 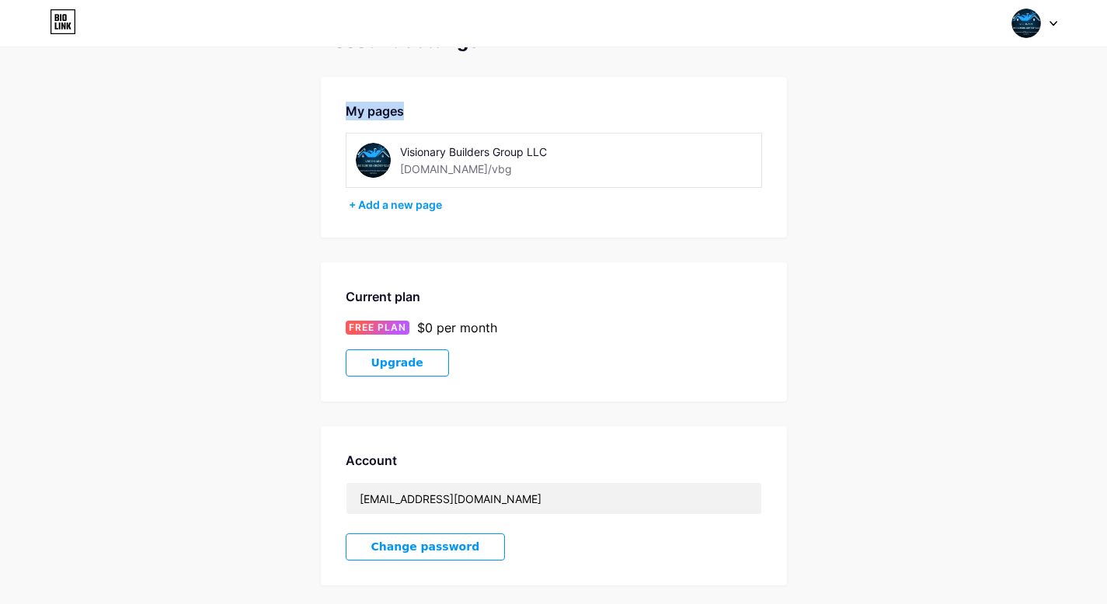 What do you see at coordinates (397, 363) in the screenshot?
I see `button: Upgrade` at bounding box center [397, 363].